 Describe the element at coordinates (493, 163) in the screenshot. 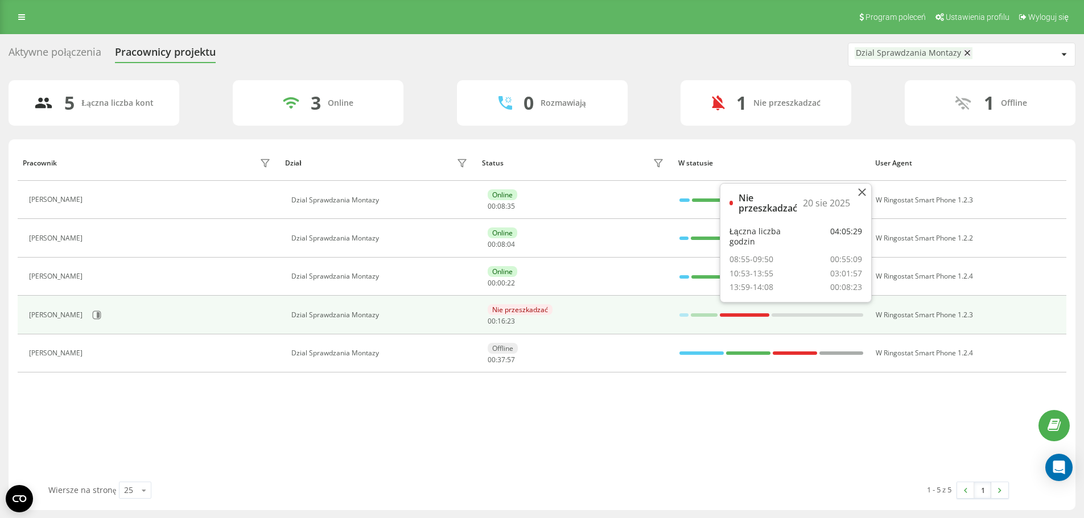

I see `div: Status` at that location.